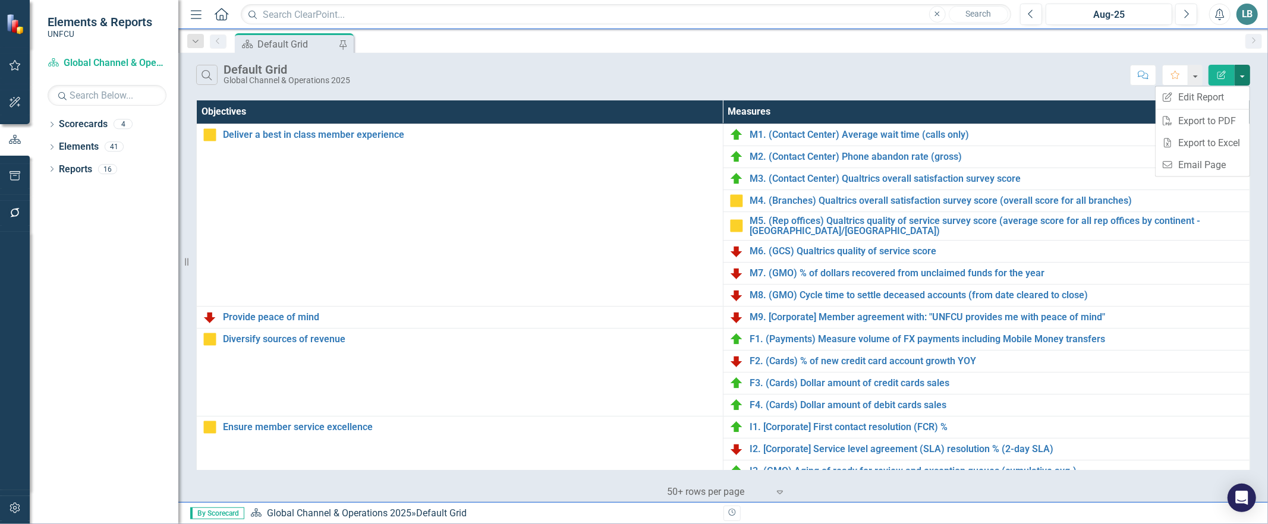 The height and width of the screenshot is (524, 1268). Describe the element at coordinates (996, 427) in the screenshot. I see `a: I1. [Corporate] First contact resolution (FCR) %` at that location.